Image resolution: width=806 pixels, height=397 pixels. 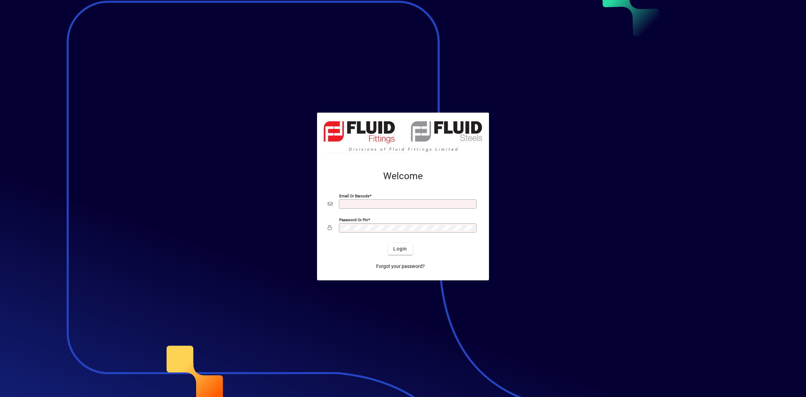 I want to click on span: Forgot your password?, so click(x=400, y=266).